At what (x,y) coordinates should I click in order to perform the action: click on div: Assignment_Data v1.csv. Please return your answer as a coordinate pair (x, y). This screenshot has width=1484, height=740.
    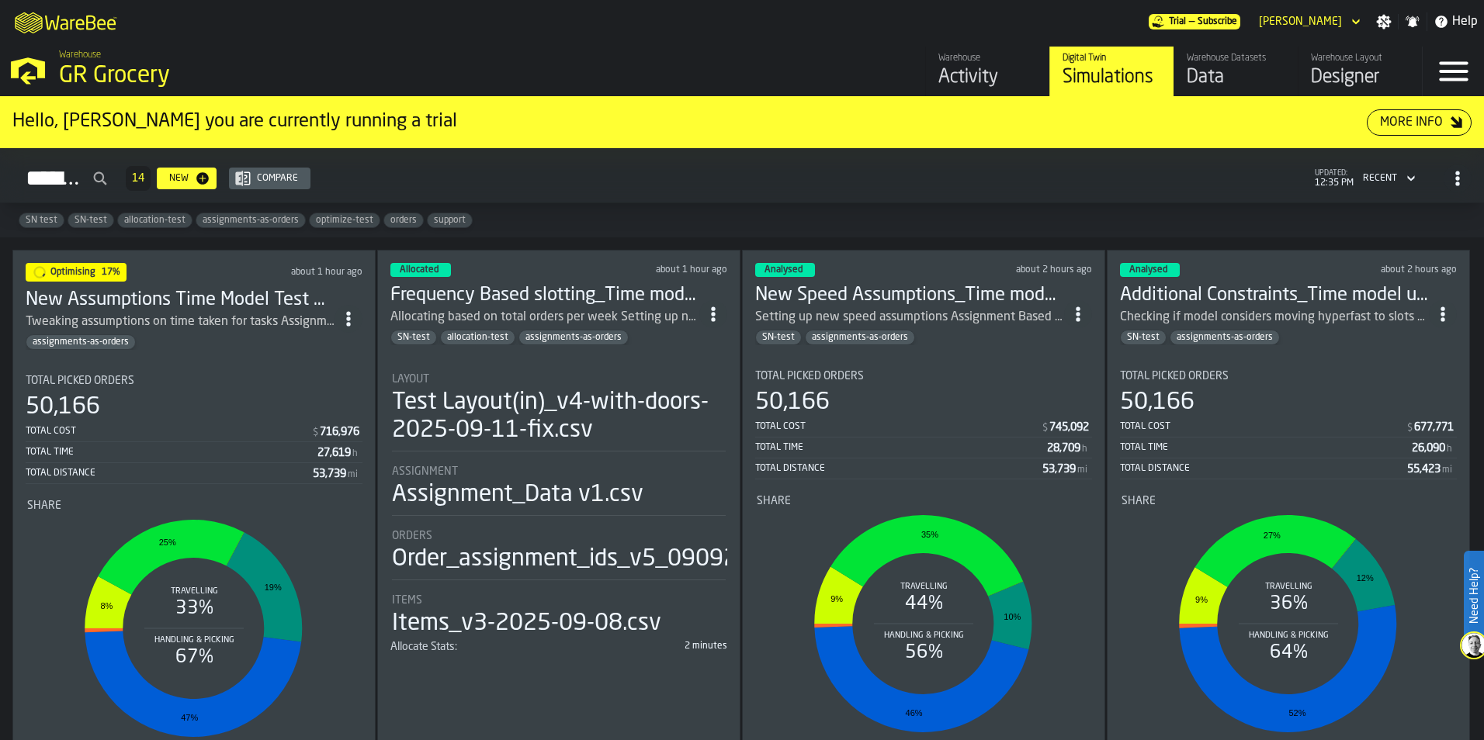
    Looking at the image, I should click on (518, 495).